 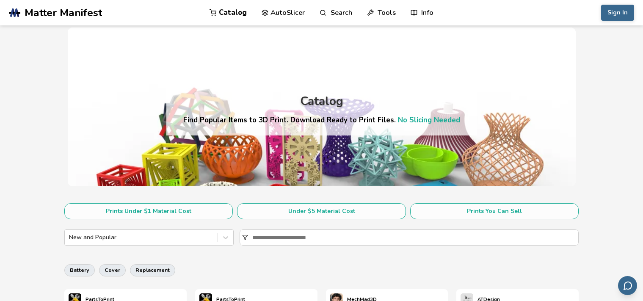 I want to click on button: Send feedback via email, so click(x=627, y=285).